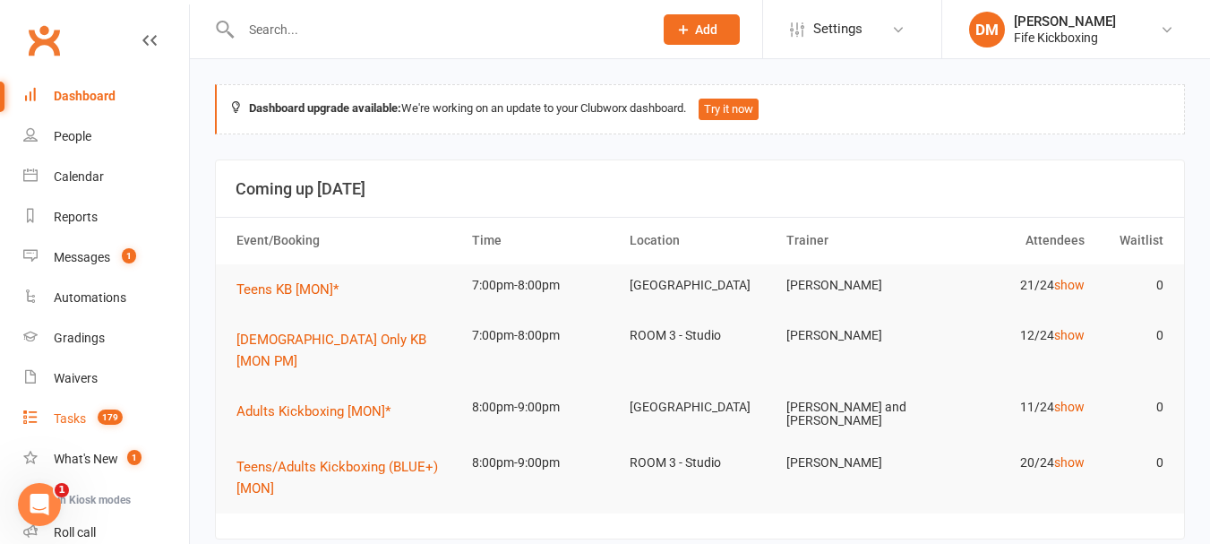 The width and height of the screenshot is (1210, 544). Describe the element at coordinates (543, 240) in the screenshot. I see `th: Time` at that location.